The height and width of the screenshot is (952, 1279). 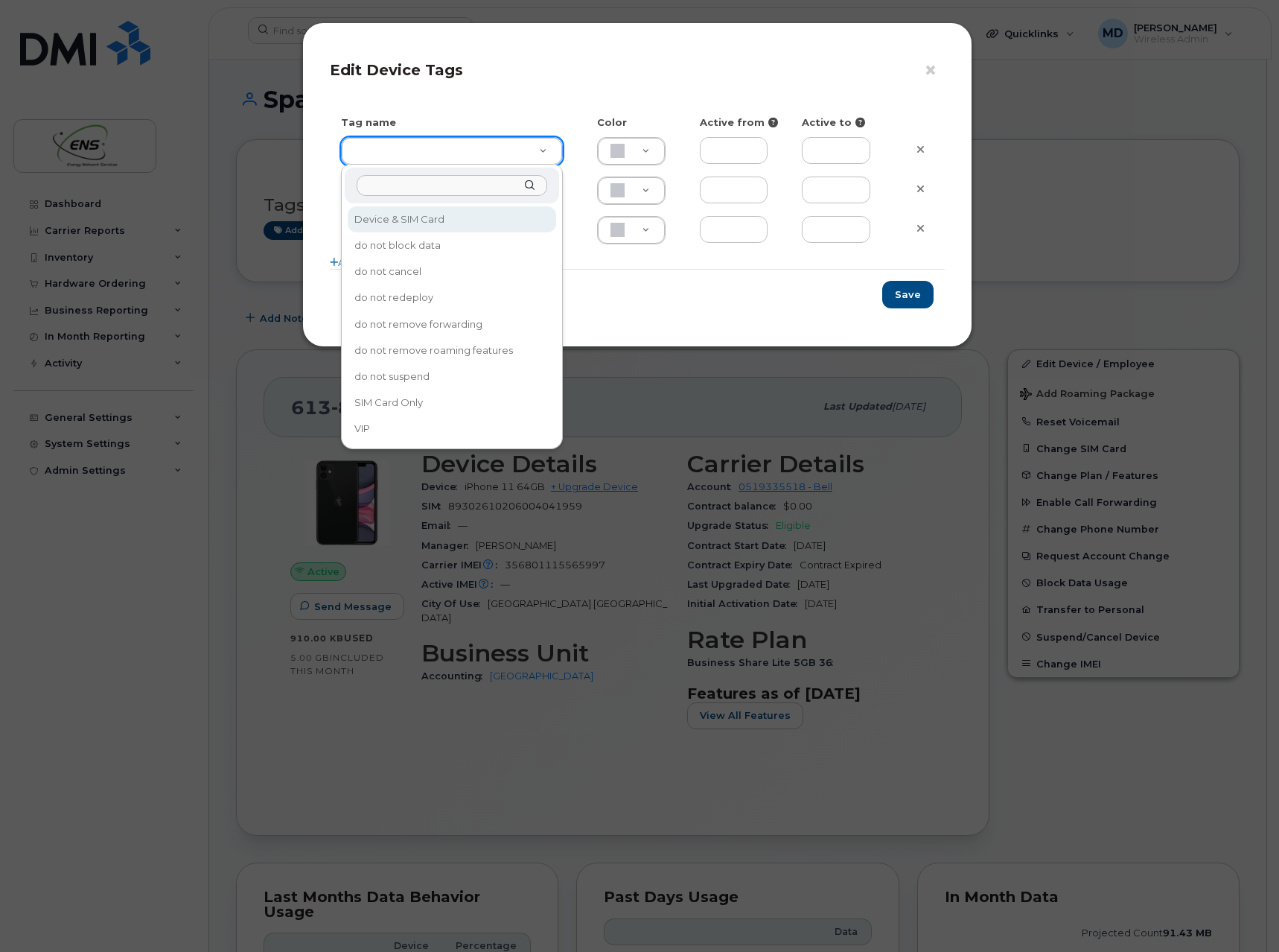 What do you see at coordinates (452, 271) in the screenshot?
I see `div: do not cancel` at bounding box center [452, 271].